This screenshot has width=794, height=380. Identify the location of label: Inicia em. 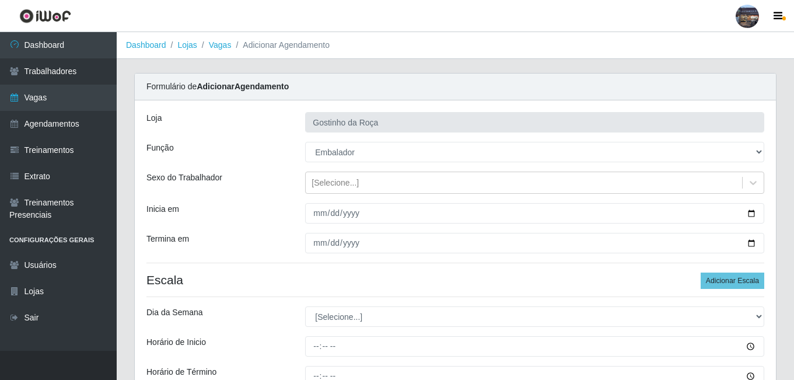
(163, 209).